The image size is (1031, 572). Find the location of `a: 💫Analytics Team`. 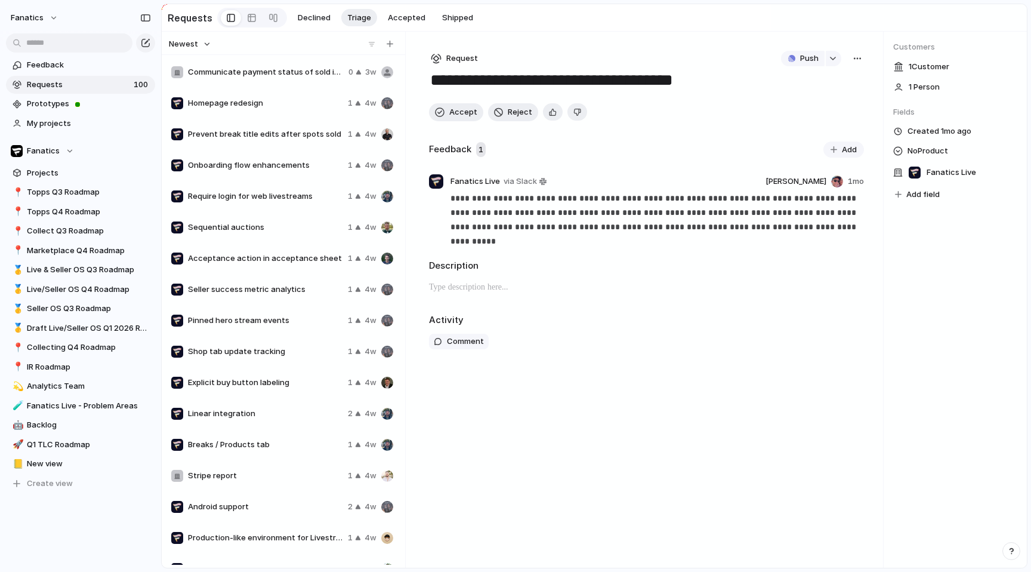

a: 💫Analytics Team is located at coordinates (81, 386).